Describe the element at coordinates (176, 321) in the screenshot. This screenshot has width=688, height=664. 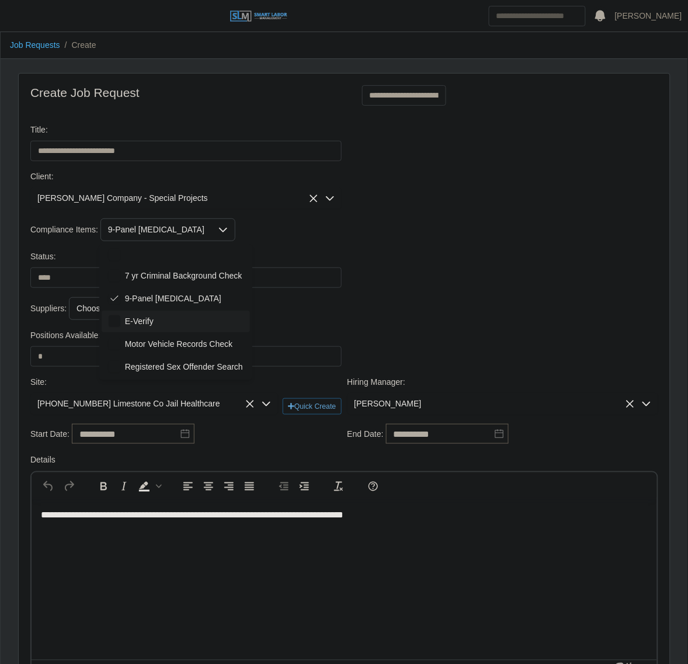
I see `ul: Option List` at that location.